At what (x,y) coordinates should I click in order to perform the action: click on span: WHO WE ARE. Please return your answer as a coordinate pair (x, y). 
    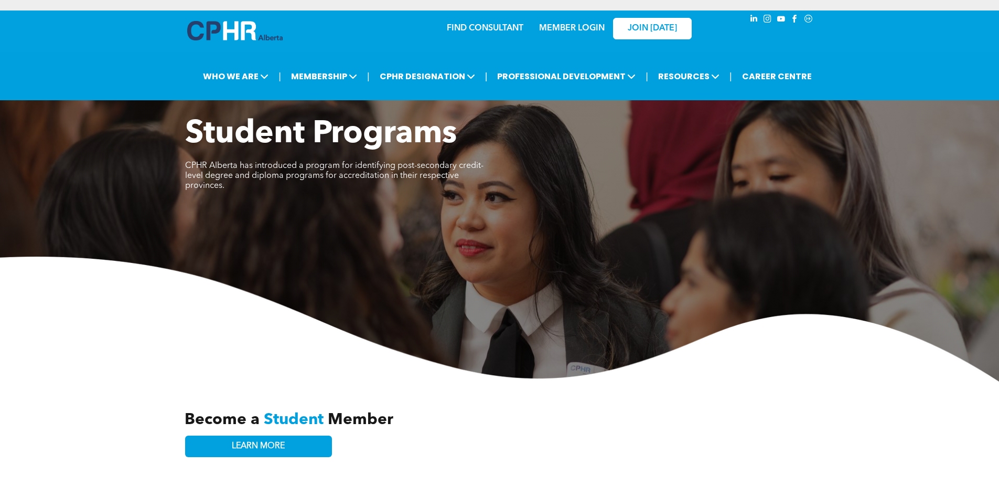
    Looking at the image, I should click on (236, 76).